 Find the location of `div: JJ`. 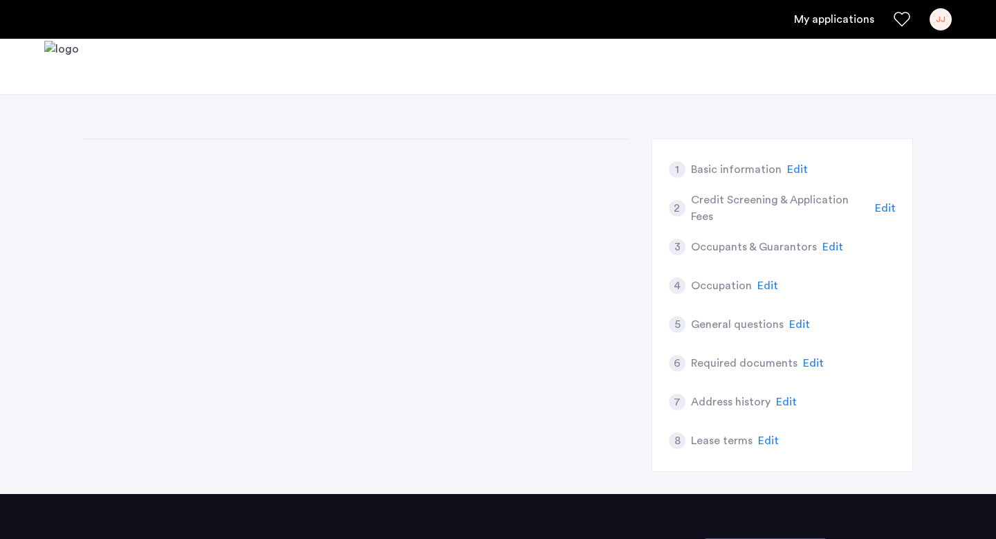

div: JJ is located at coordinates (941, 19).